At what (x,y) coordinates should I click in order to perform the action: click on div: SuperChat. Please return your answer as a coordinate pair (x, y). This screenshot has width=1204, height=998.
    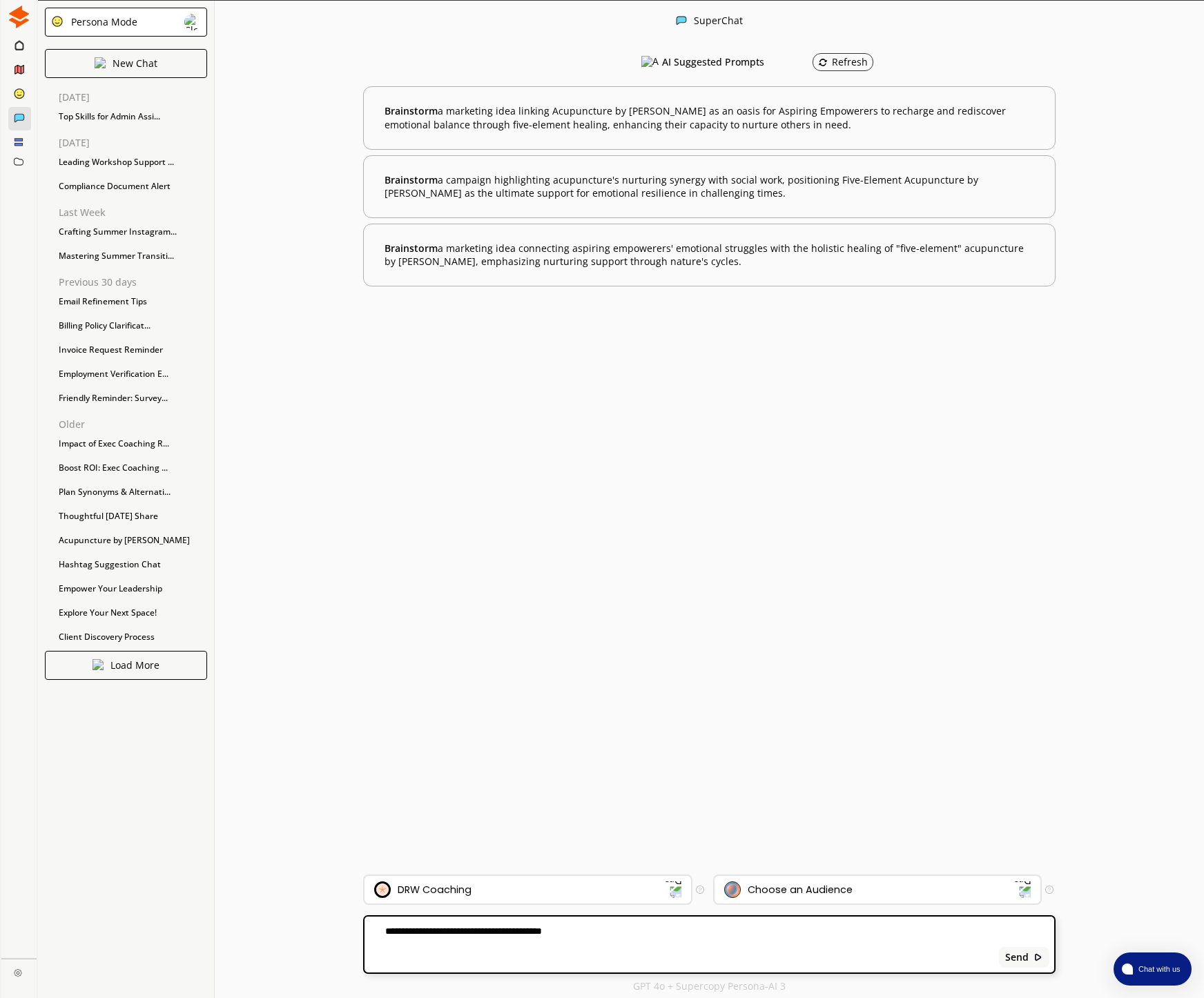
    Looking at the image, I should click on (718, 22).